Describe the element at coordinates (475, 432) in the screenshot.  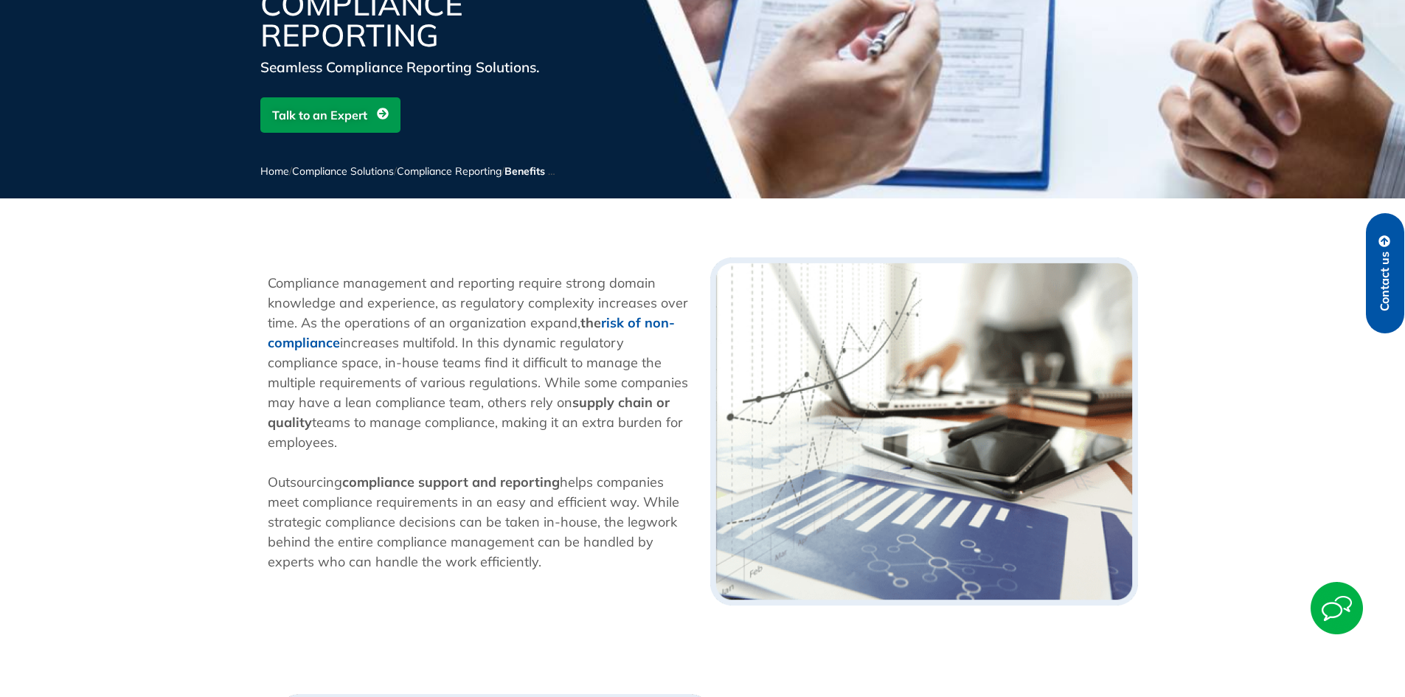
I see `span: teams to manage compliance, making it an extra burden for employees.` at that location.